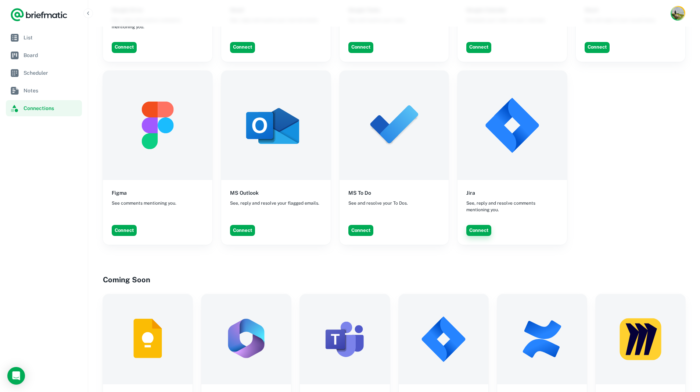  Describe the element at coordinates (51, 108) in the screenshot. I see `span: Connections` at that location.